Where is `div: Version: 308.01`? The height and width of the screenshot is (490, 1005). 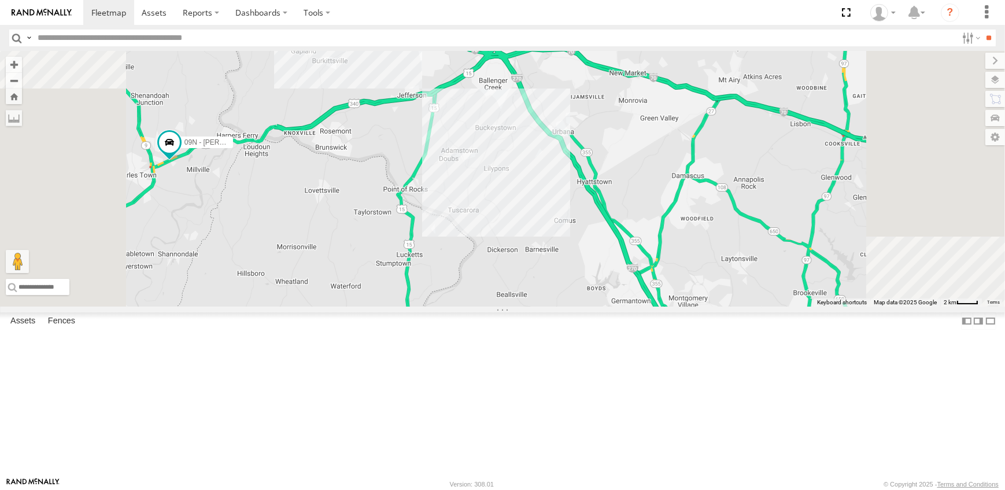 div: Version: 308.01 is located at coordinates (472, 484).